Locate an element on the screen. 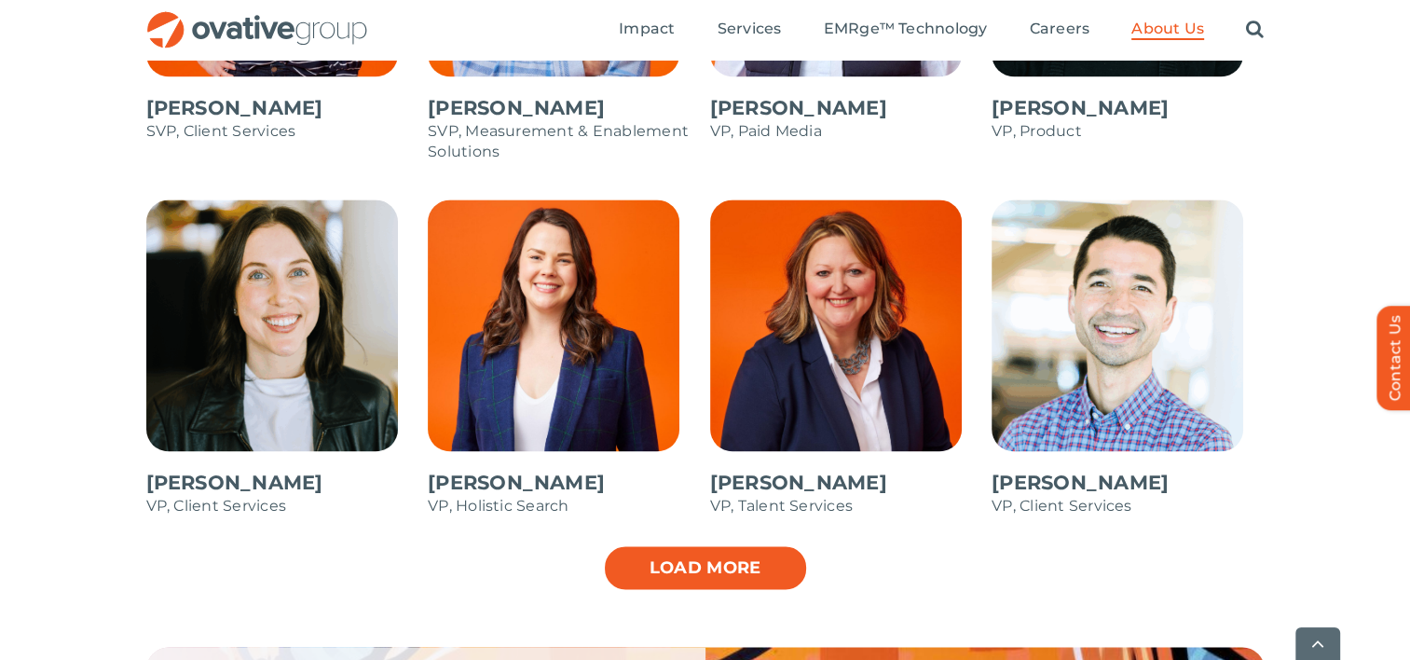 This screenshot has height=660, width=1410. span: Impact is located at coordinates (647, 29).